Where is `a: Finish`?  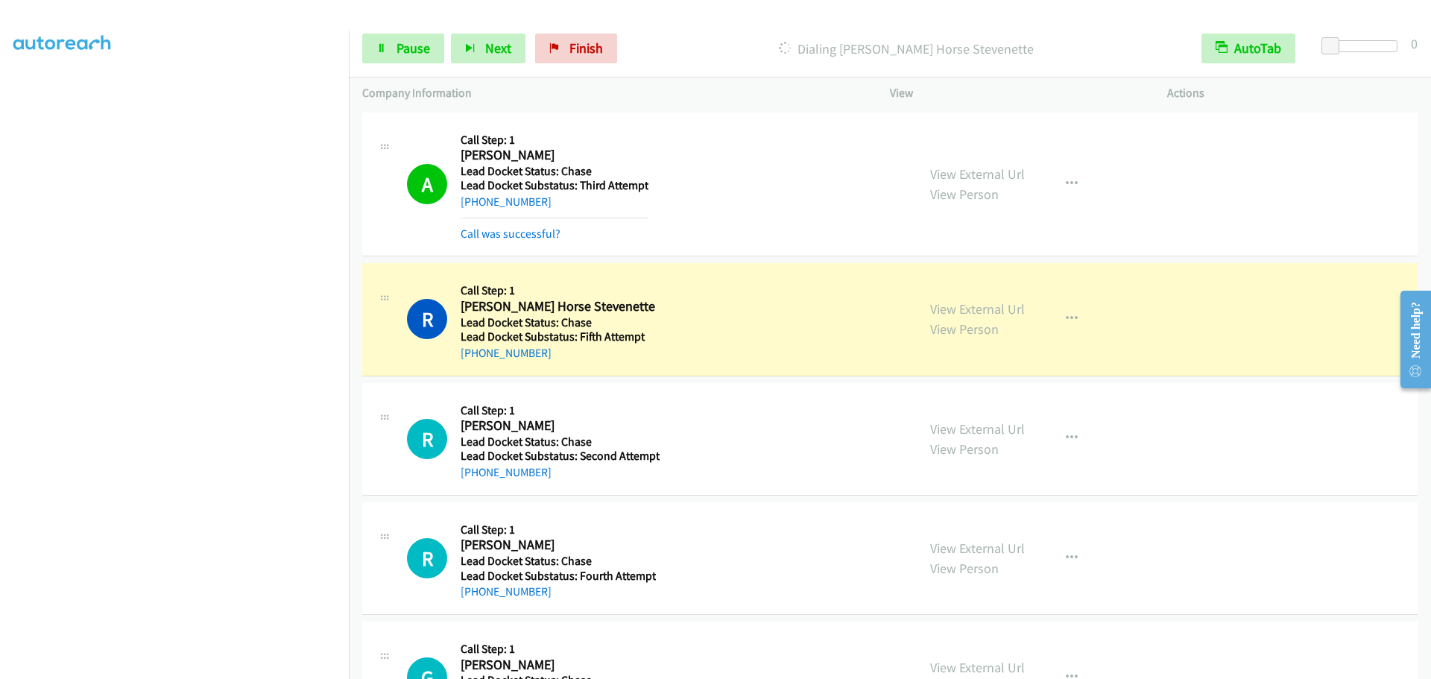 a: Finish is located at coordinates (576, 48).